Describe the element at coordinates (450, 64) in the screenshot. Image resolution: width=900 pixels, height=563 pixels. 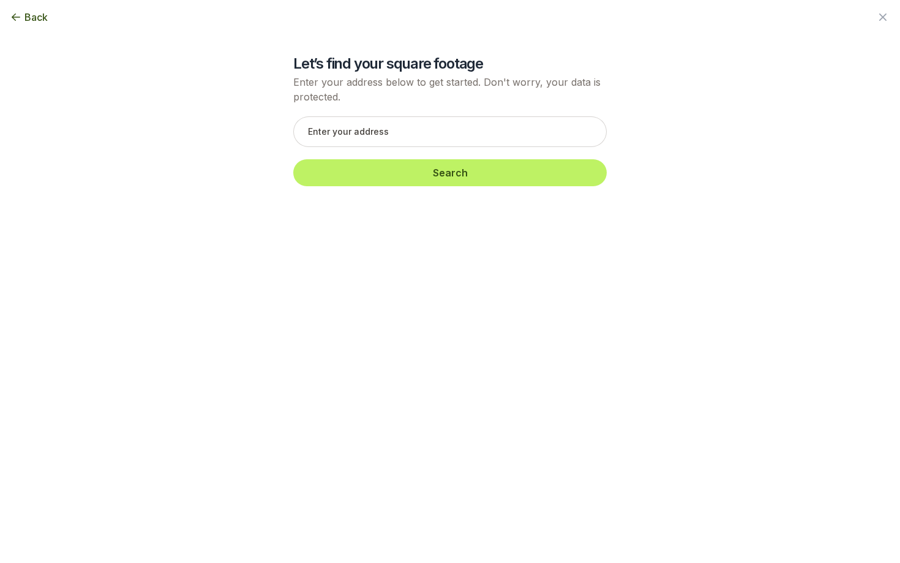
I see `h2: Let’s find your square footage` at that location.